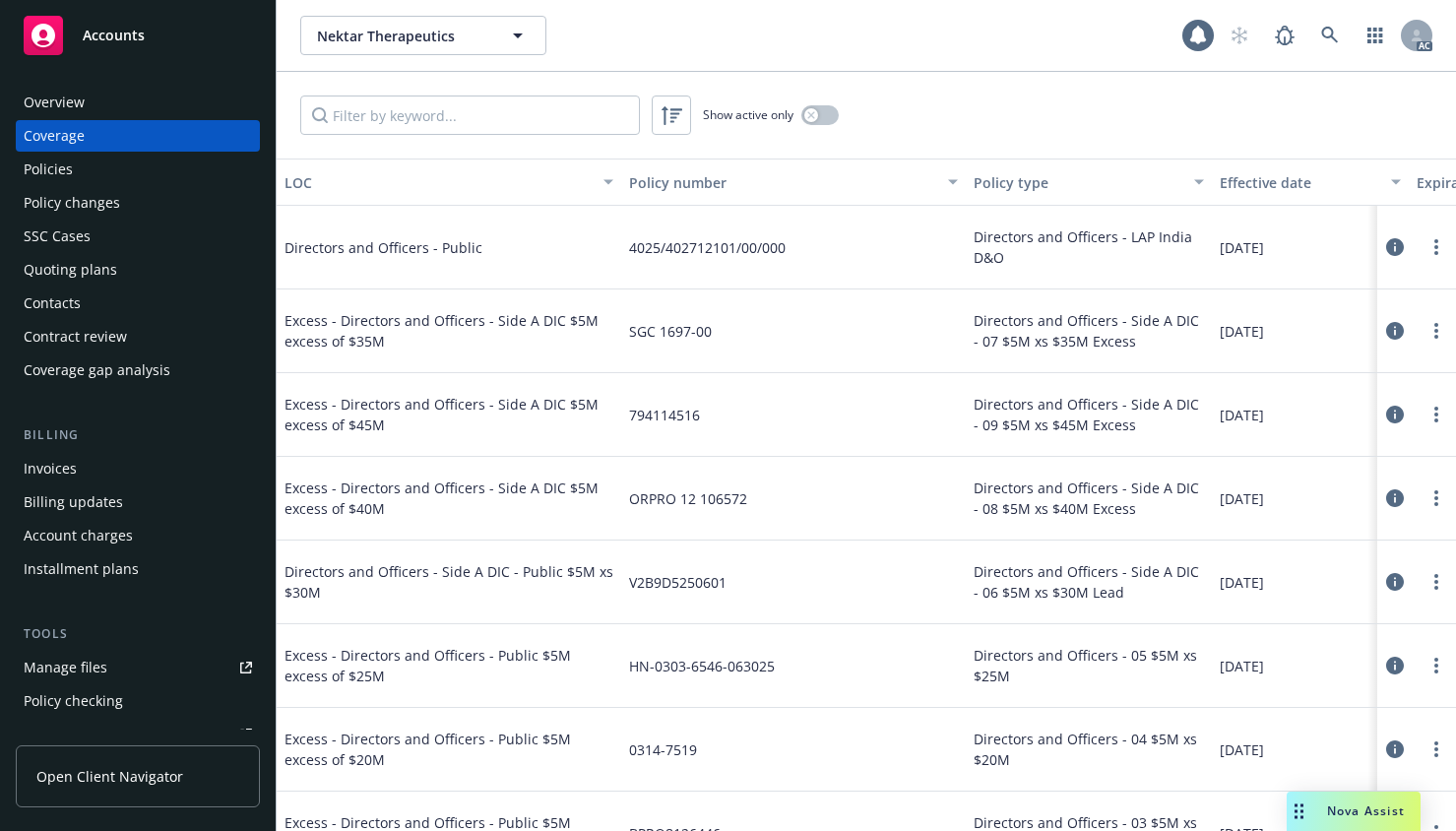 This screenshot has width=1456, height=831. What do you see at coordinates (449, 415) in the screenshot?
I see `span: Excess - Directors and Officers - Side A DIC $5M excess of $45M` at bounding box center [449, 415].